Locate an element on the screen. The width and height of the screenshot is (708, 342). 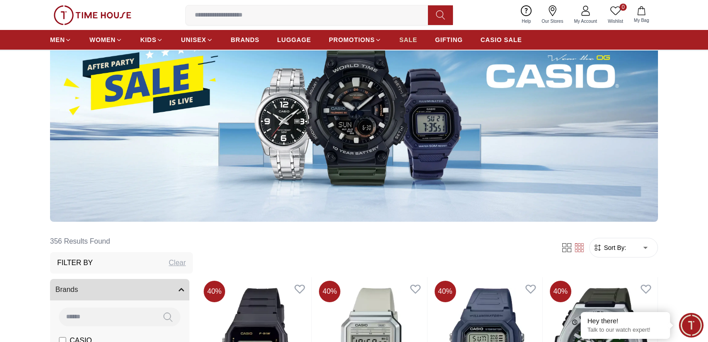
button: Sort By: is located at coordinates (610, 247).